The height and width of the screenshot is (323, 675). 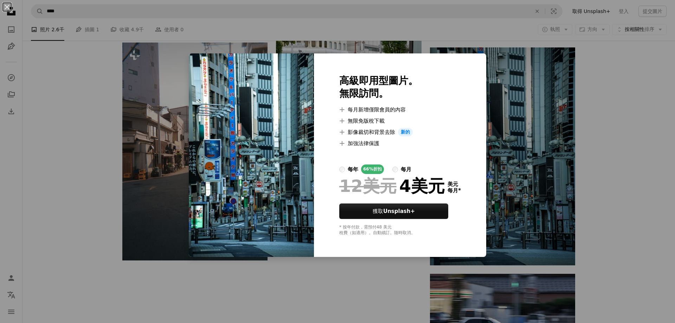 What do you see at coordinates (384, 227) in the screenshot?
I see `font: 48 美元` at bounding box center [384, 227].